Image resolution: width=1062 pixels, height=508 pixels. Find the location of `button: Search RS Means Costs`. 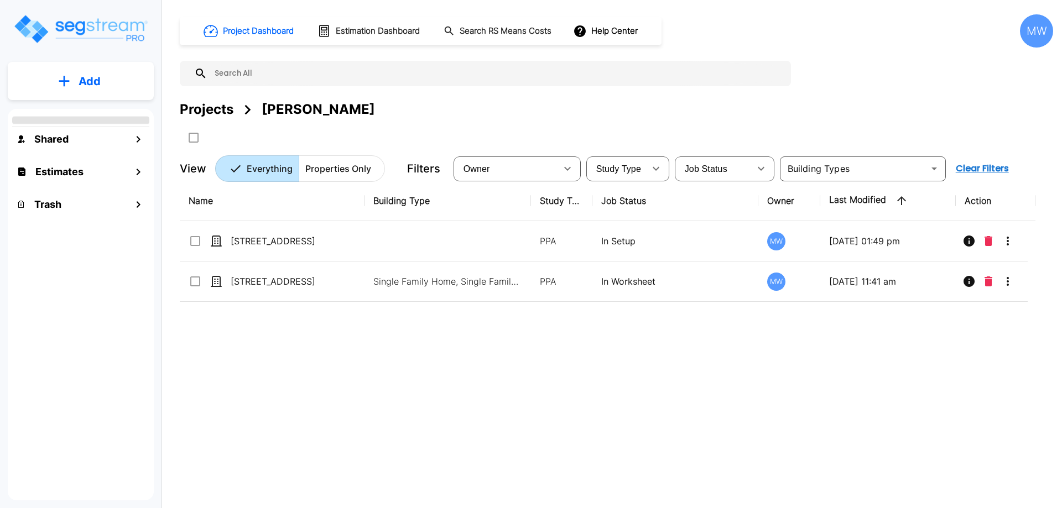

button: Search RS Means Costs is located at coordinates (498, 31).